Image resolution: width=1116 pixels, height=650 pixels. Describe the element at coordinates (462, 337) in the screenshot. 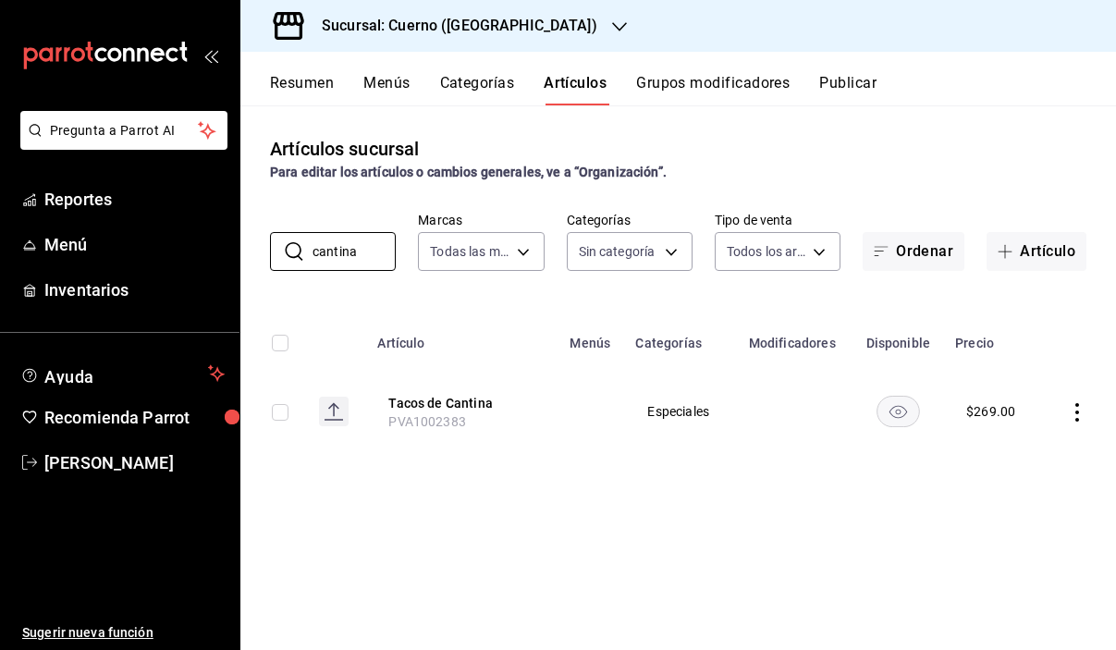

I see `th: Artículo` at that location.